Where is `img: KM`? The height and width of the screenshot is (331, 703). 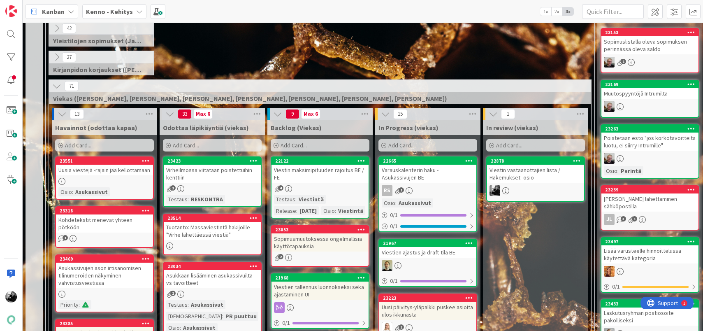
img: KM is located at coordinates (11, 297).